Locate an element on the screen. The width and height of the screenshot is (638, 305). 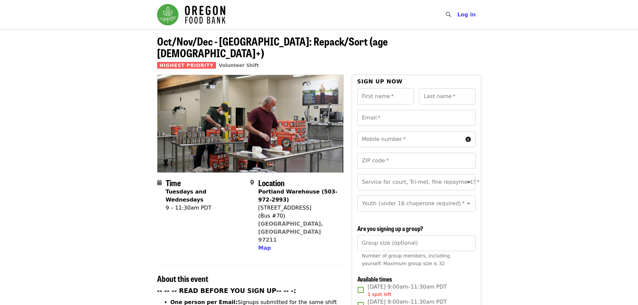
input: Mobile number is located at coordinates (410, 139).